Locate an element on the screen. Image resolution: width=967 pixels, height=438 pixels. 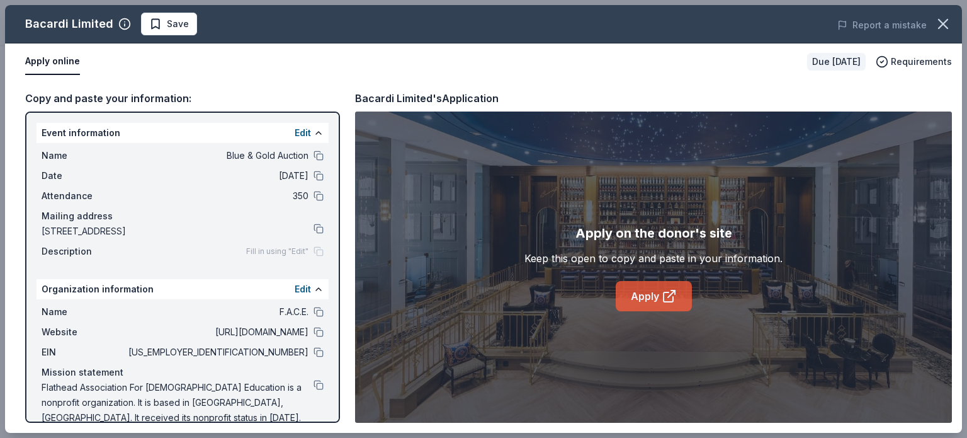
button: Save is located at coordinates (169, 24).